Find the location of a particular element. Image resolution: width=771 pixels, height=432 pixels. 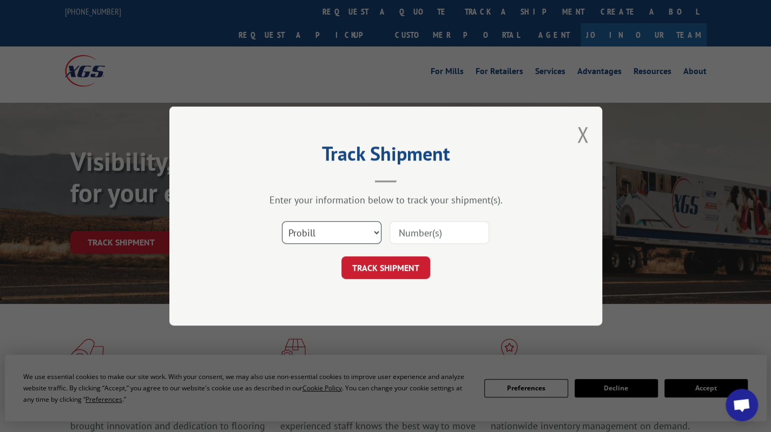

button: Close modal is located at coordinates (583, 134).